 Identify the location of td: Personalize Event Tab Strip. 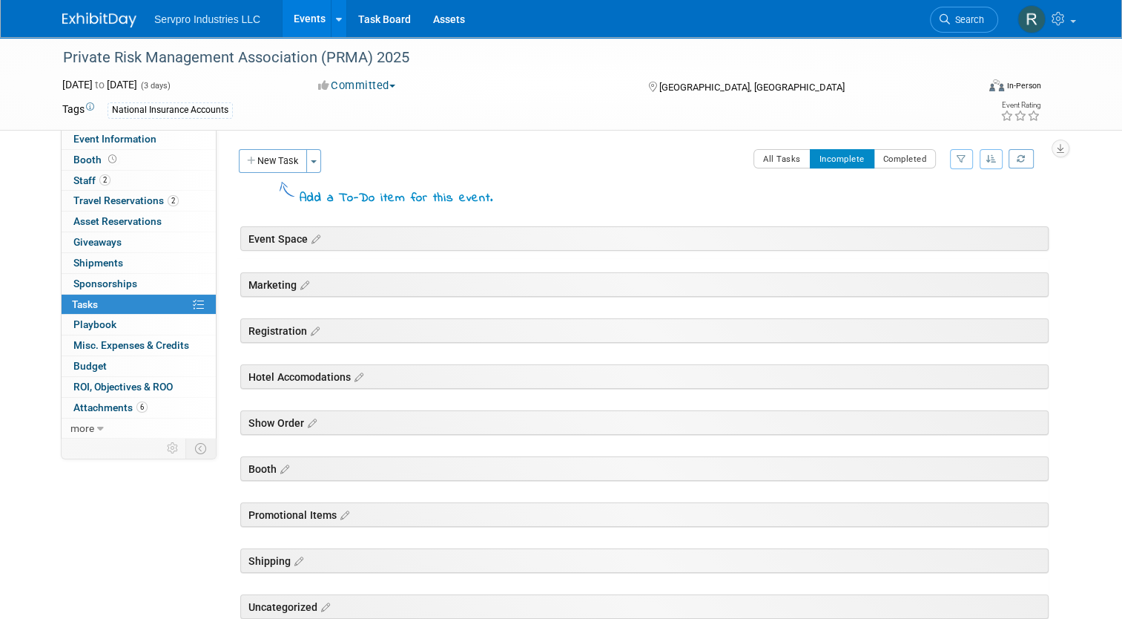
(173, 448).